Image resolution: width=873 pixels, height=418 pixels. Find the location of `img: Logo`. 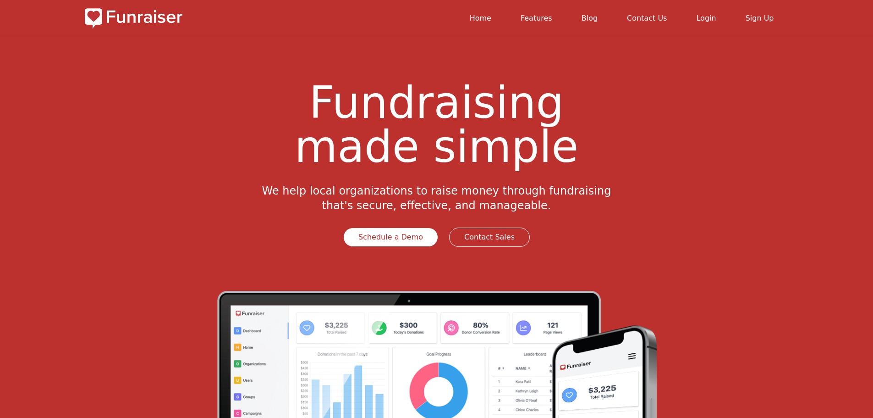

img: Logo is located at coordinates (133, 18).